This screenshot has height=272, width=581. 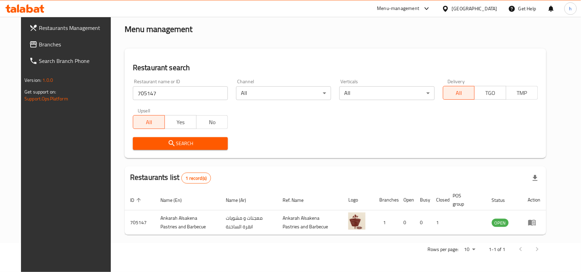 What do you see at coordinates (522, 93) in the screenshot?
I see `span: TMP` at bounding box center [522, 93].